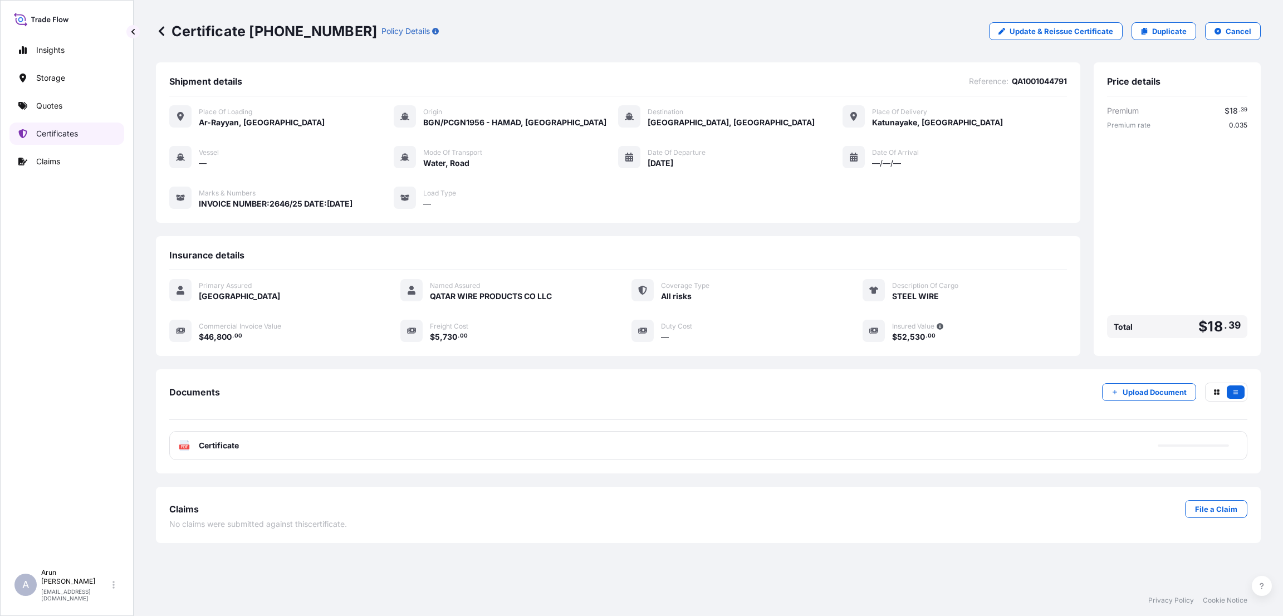  What do you see at coordinates (1237, 125) in the screenshot?
I see `span: 0.035` at bounding box center [1237, 125].